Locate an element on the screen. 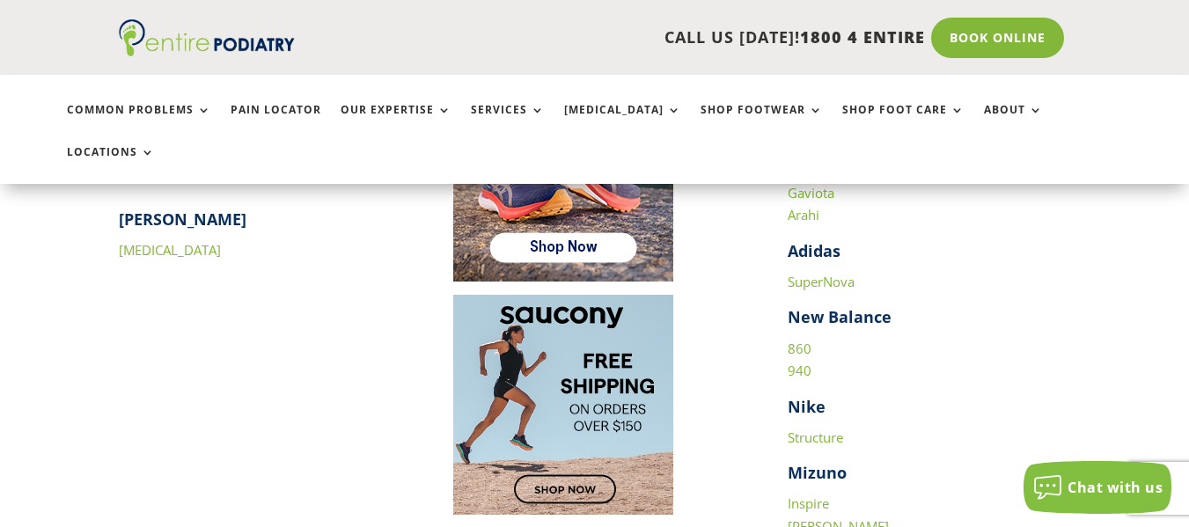 The image size is (1189, 527). img: logo (1) is located at coordinates (207, 38).